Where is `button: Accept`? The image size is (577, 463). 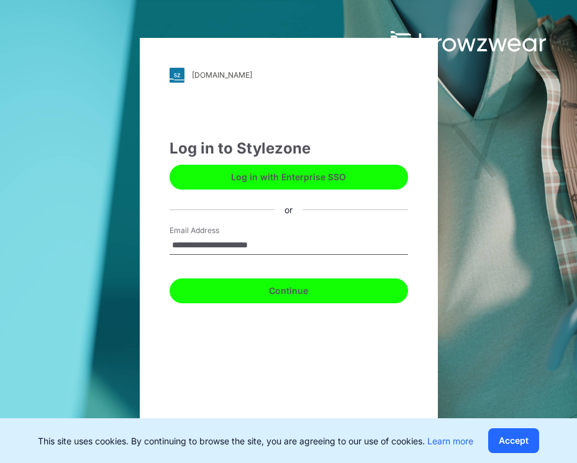
button: Accept is located at coordinates (514, 440).